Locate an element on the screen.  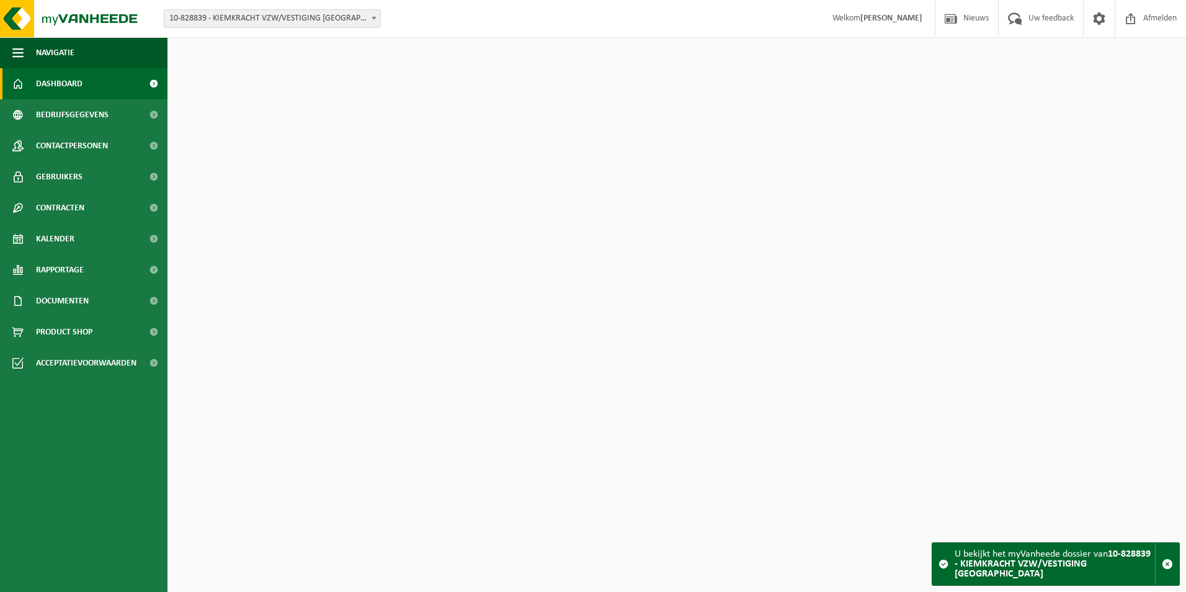
span: Rapportage is located at coordinates (60, 270).